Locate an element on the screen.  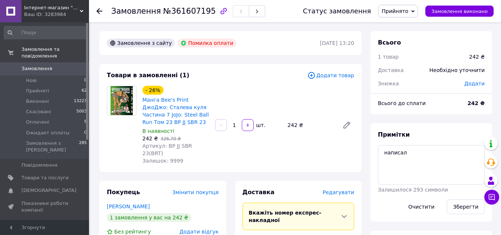
div: 1 замовлення у вас на 242 ₴ is located at coordinates (149, 217).